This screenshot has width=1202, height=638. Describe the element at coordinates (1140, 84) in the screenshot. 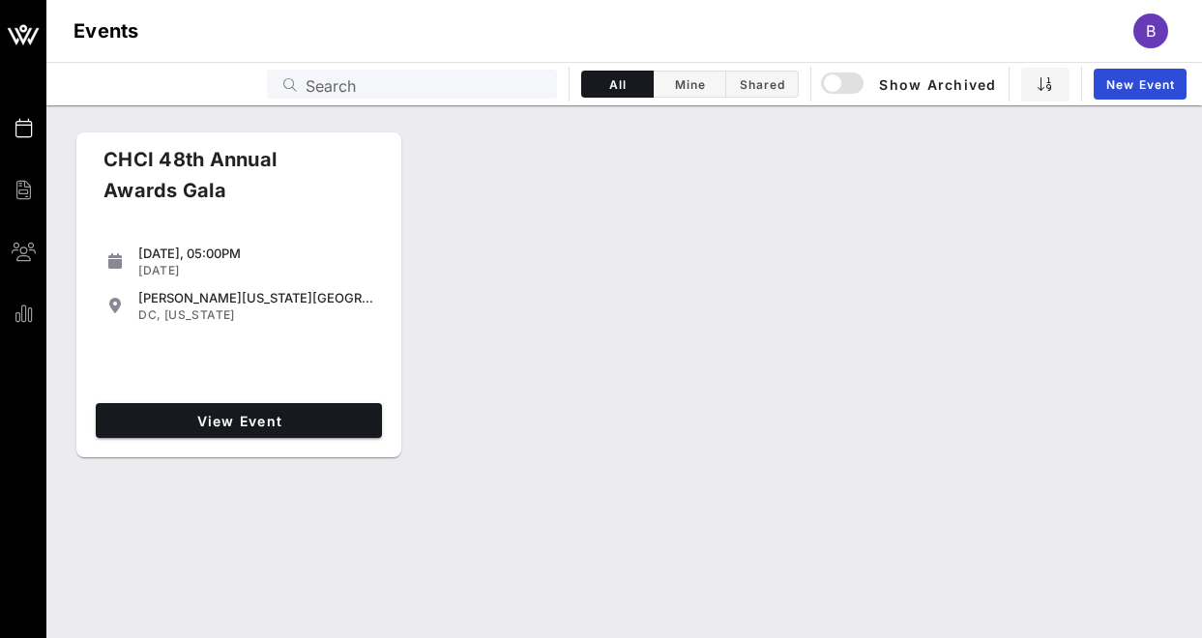

I see `span: New Event` at that location.